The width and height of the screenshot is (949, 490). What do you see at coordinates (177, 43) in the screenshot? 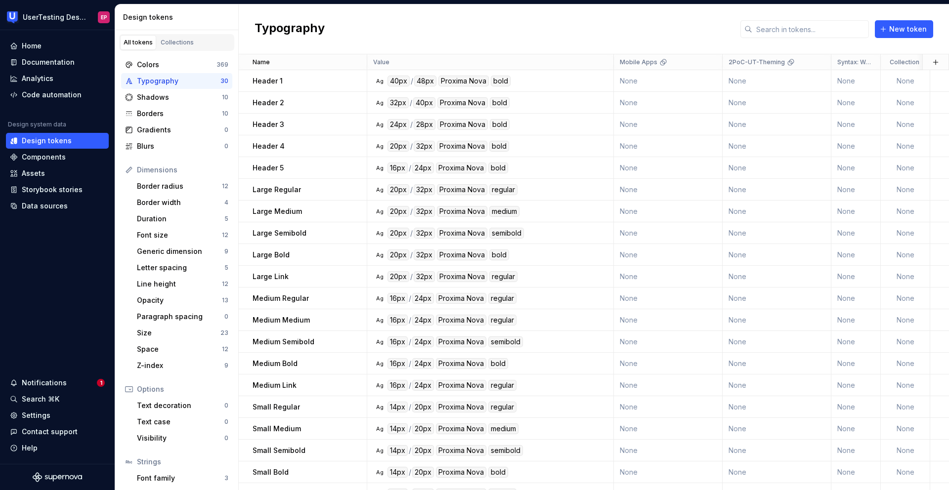
I see `div: Collections` at bounding box center [177, 43].